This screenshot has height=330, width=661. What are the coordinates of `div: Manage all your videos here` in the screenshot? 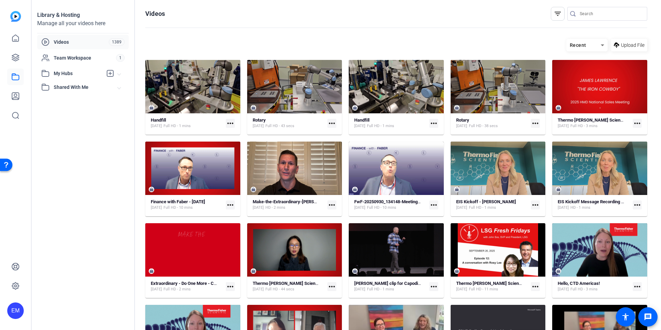 It's located at (83, 23).